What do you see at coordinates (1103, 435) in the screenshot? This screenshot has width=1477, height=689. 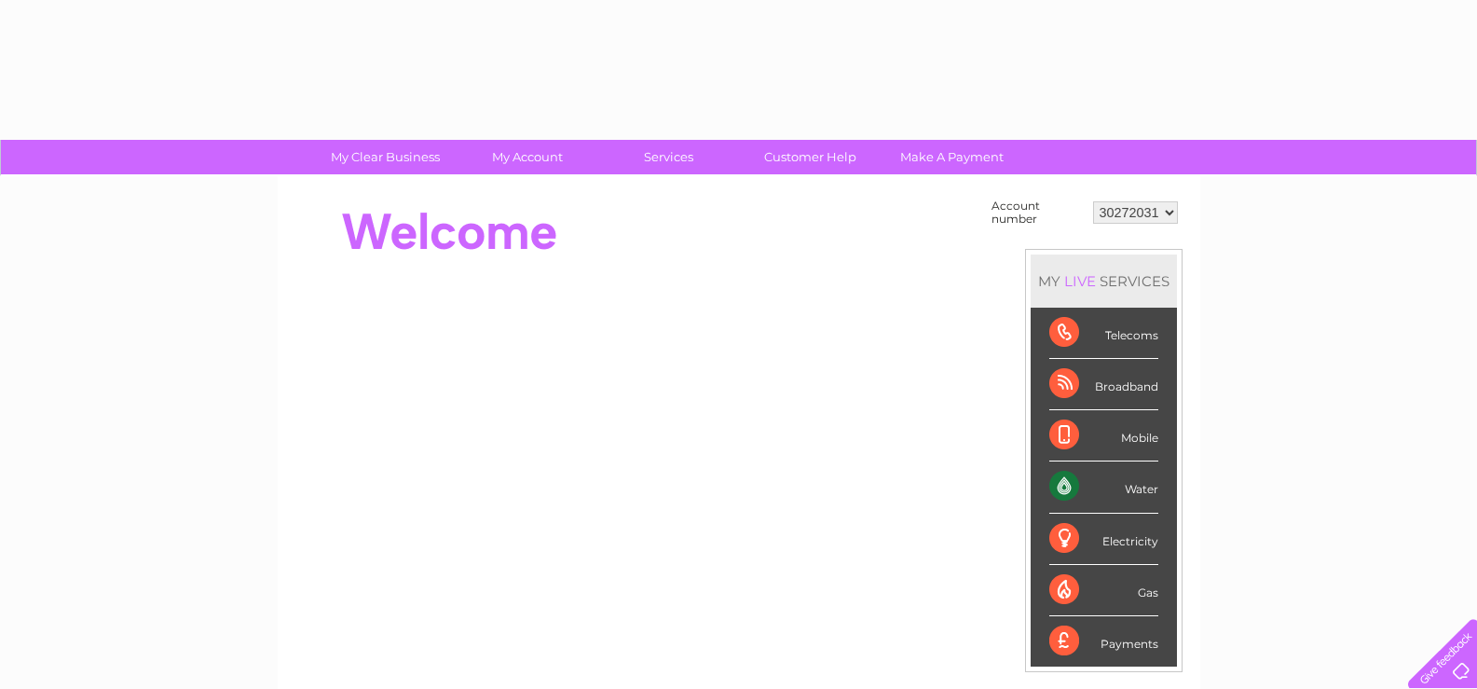 I see `div: Mobile` at bounding box center [1103, 435].